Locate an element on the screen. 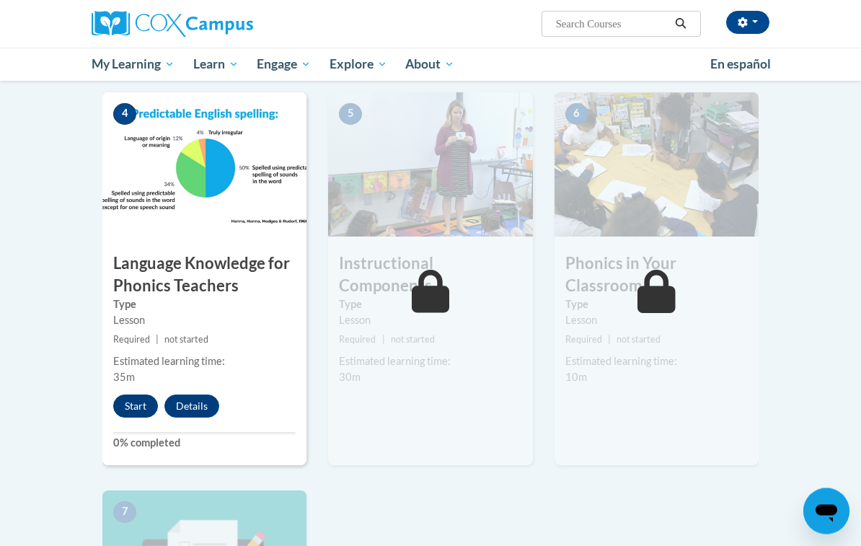 This screenshot has height=546, width=861. a: En español is located at coordinates (740, 64).